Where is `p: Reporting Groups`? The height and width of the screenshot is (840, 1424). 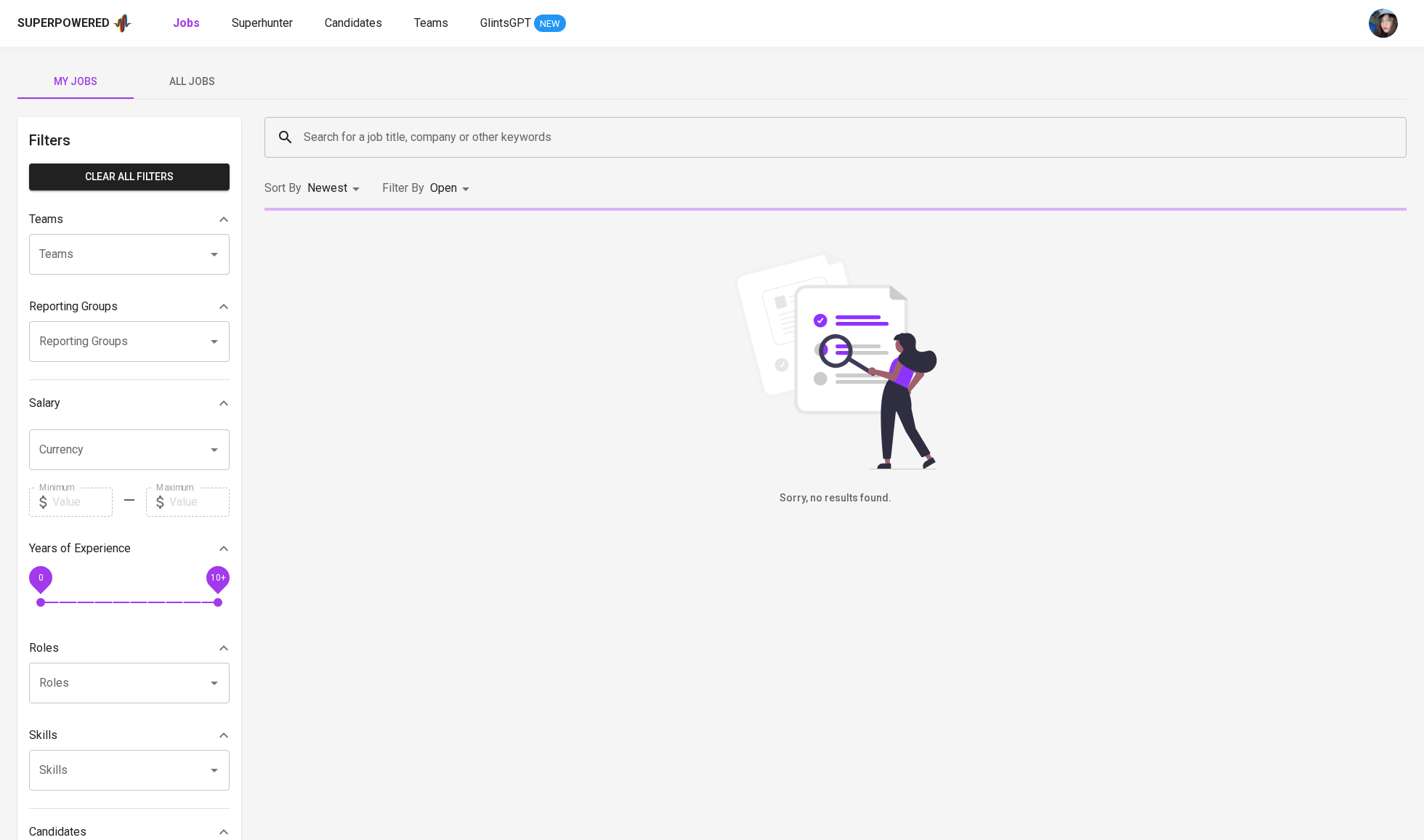 p: Reporting Groups is located at coordinates (74, 306).